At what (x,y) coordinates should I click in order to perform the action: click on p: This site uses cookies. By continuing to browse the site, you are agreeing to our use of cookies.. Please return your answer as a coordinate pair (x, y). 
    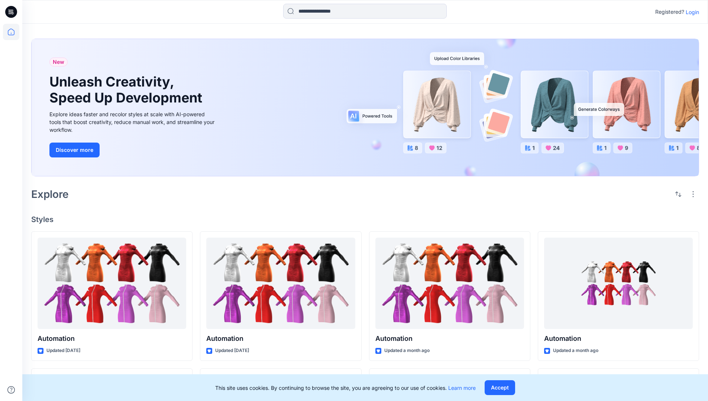
    Looking at the image, I should click on (345, 388).